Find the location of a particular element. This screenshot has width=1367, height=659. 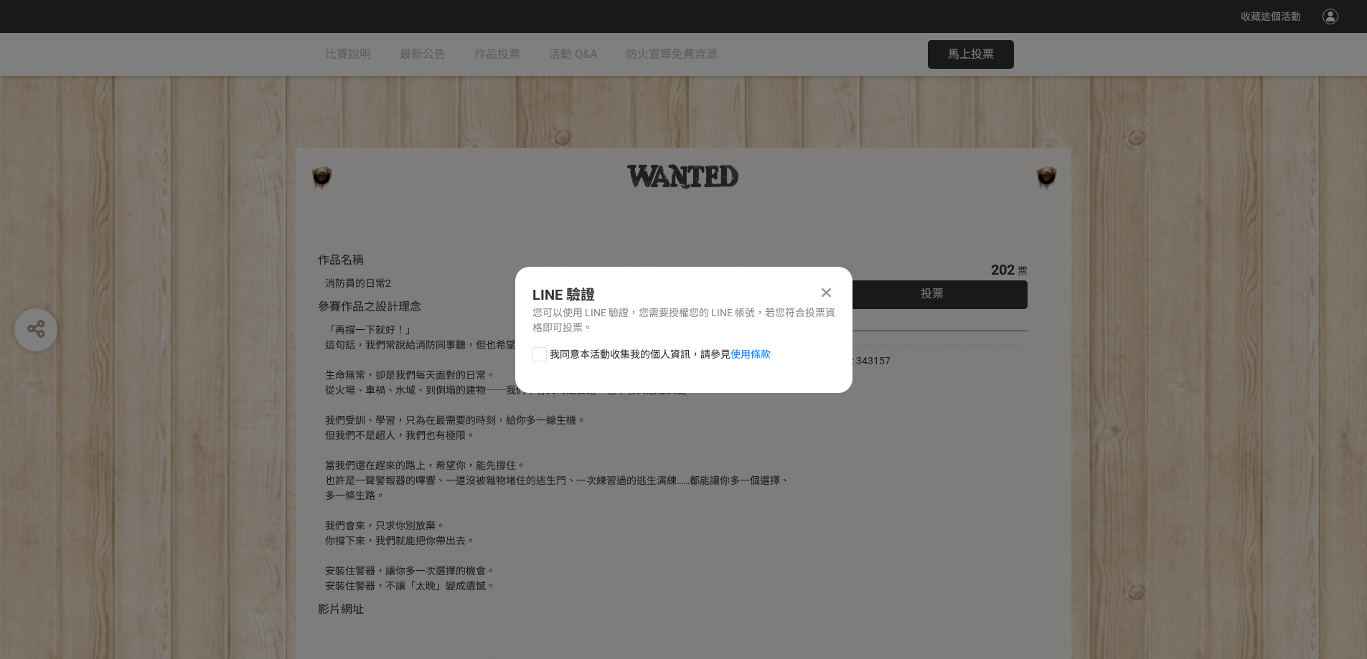

span: 作品投票 is located at coordinates (497, 54).